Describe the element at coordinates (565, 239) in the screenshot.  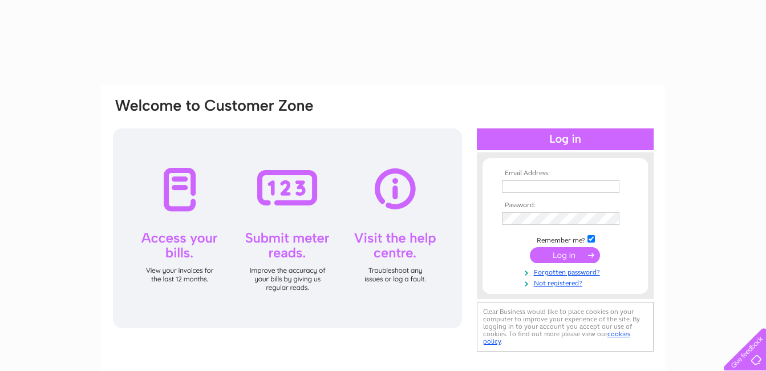
I see `td: Remember me?` at that location.